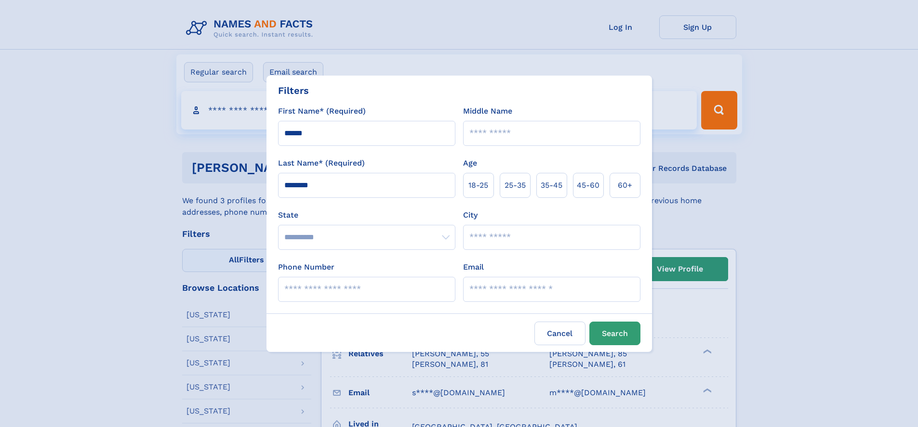 This screenshot has height=427, width=918. I want to click on label: Cancel, so click(560, 333).